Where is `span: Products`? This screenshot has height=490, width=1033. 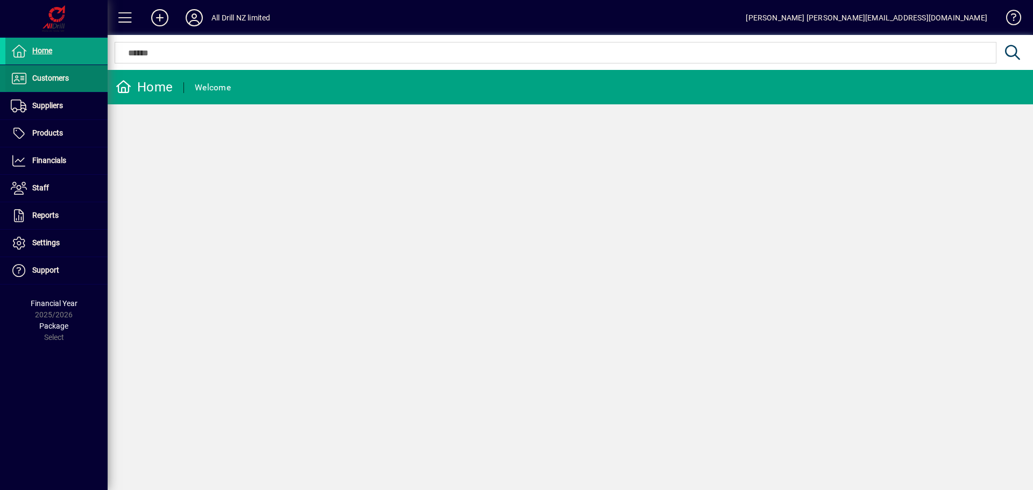 span: Products is located at coordinates (47, 133).